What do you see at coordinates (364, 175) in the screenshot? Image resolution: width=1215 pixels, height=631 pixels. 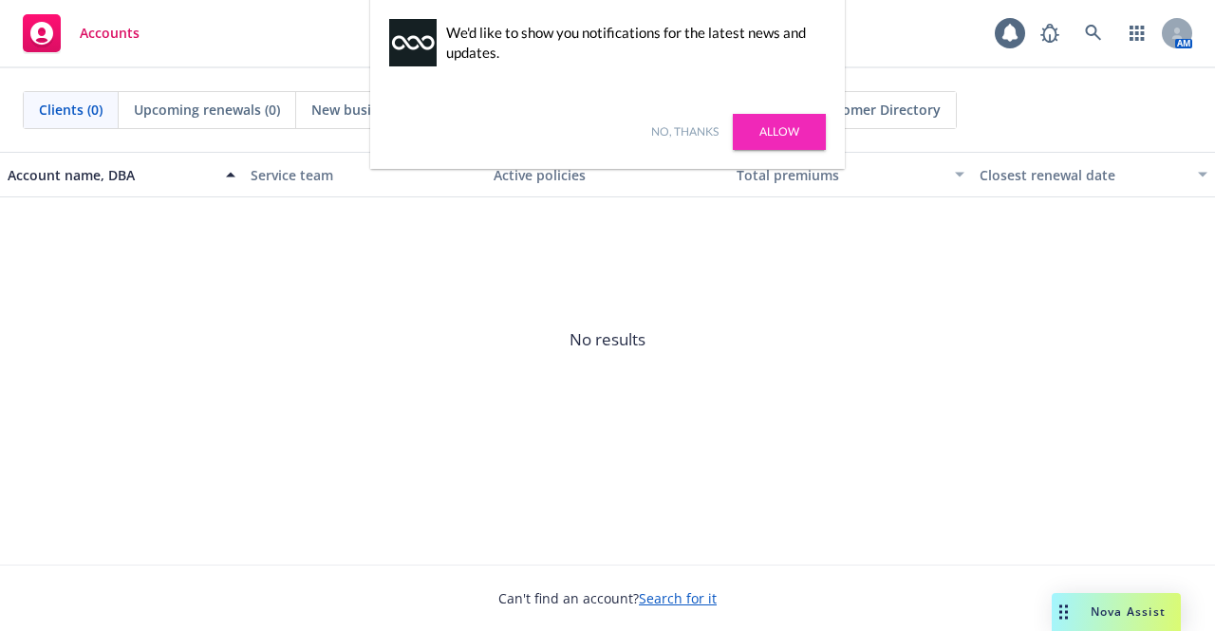 I see `button: Service team` at bounding box center [364, 175].